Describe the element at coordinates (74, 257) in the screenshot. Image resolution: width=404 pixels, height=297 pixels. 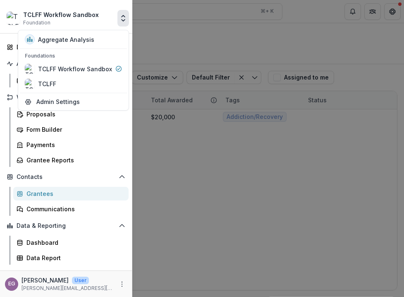
I see `div: Data Report` at that location.